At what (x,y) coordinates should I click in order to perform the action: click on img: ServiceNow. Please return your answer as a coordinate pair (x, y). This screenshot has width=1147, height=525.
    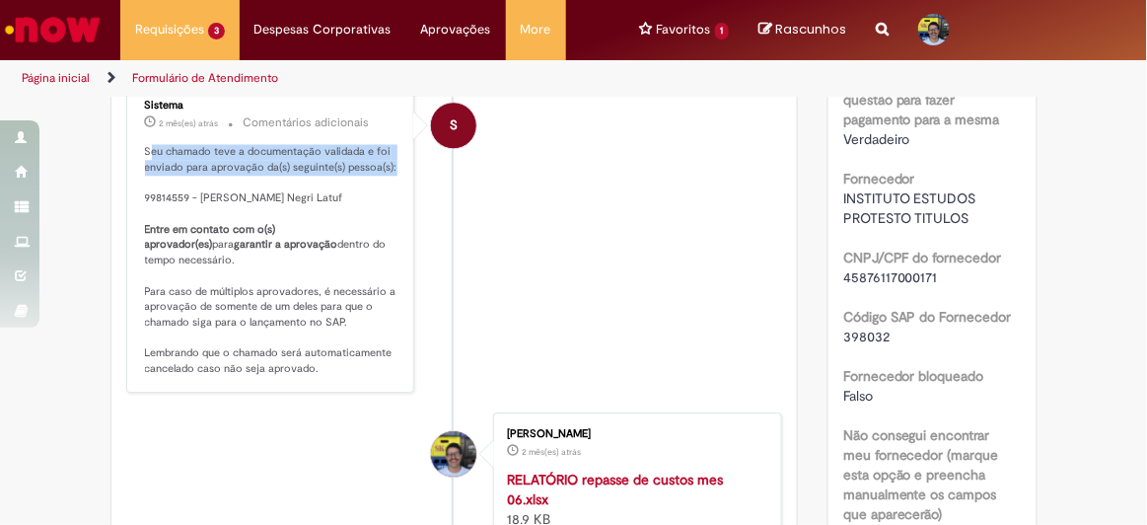
    Looking at the image, I should click on (52, 30).